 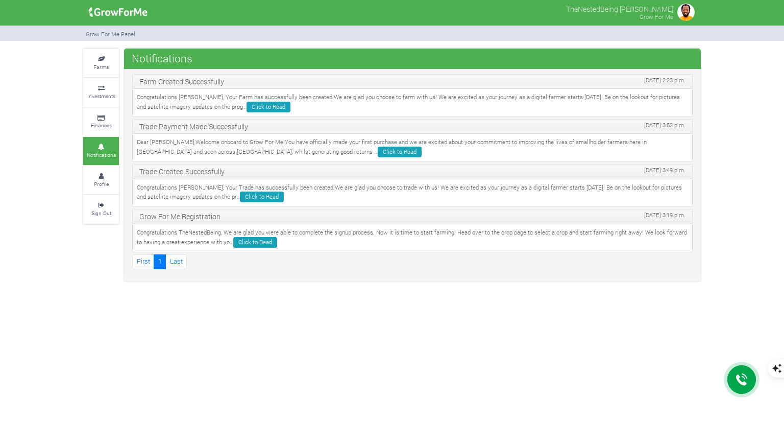 I want to click on small: Notifications, so click(x=101, y=155).